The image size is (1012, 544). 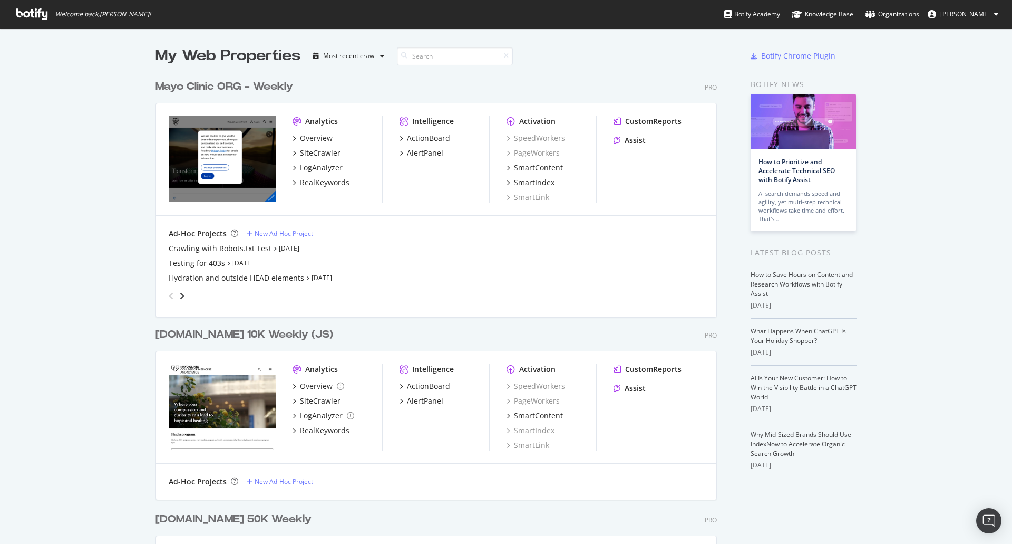 I want to click on div: Botify Chrome Plugin, so click(x=798, y=56).